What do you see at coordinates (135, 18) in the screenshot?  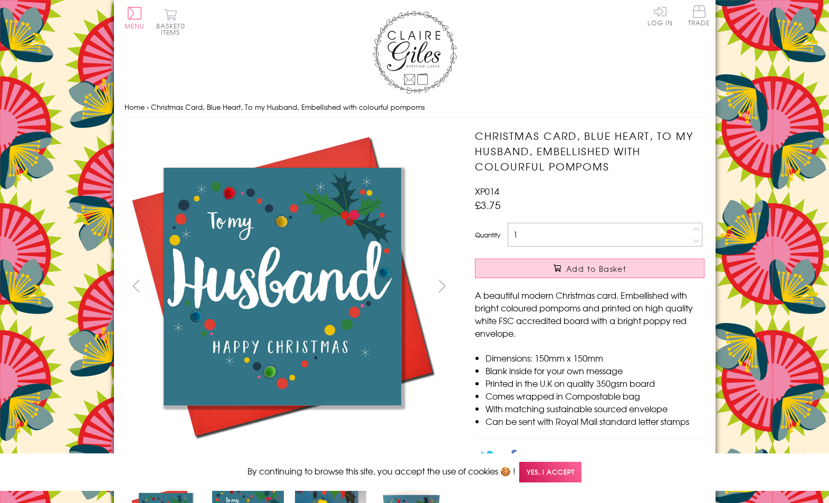 I see `button: Menu` at bounding box center [135, 18].